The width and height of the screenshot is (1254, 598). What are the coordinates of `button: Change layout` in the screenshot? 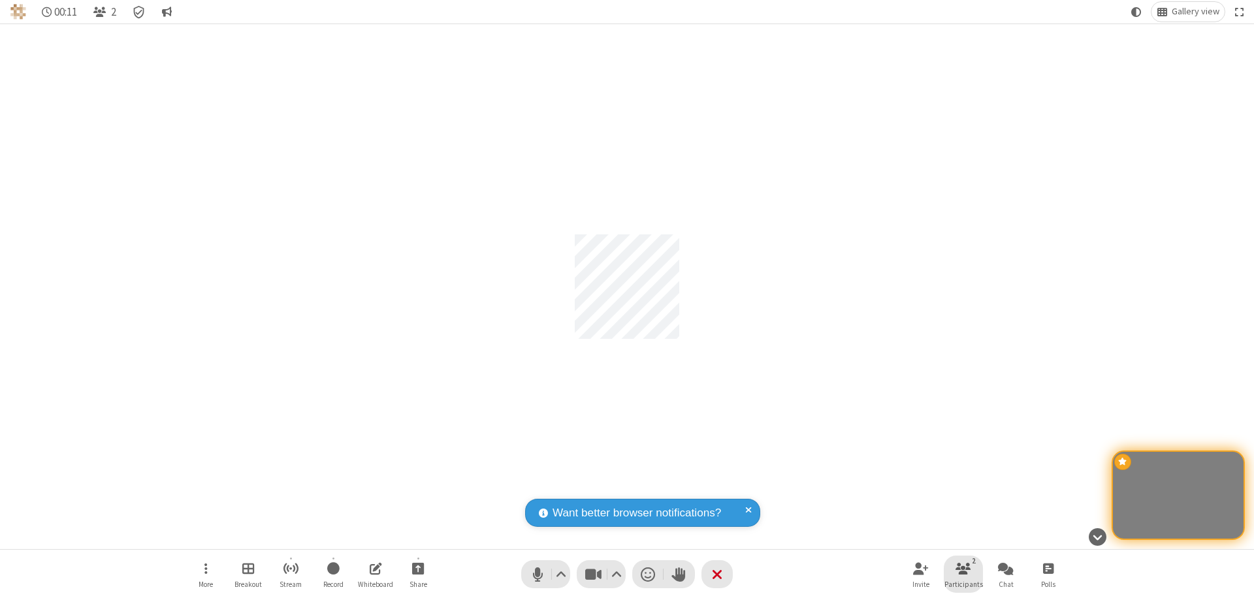 It's located at (1189, 12).